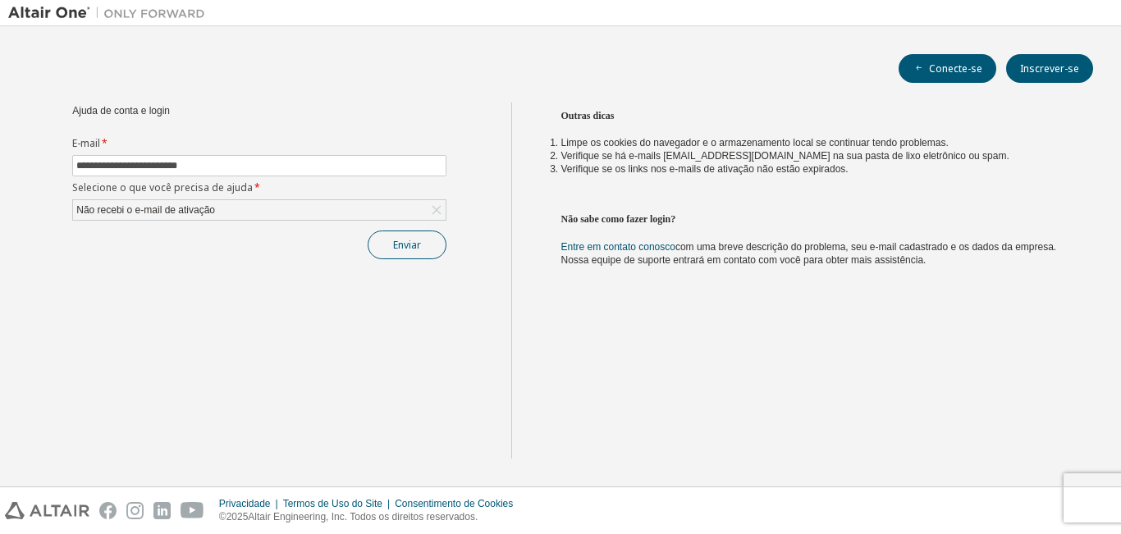  What do you see at coordinates (363, 517) in the screenshot?
I see `font: Altair Engineering, Inc. Todos os direitos reservados.` at bounding box center [363, 517].